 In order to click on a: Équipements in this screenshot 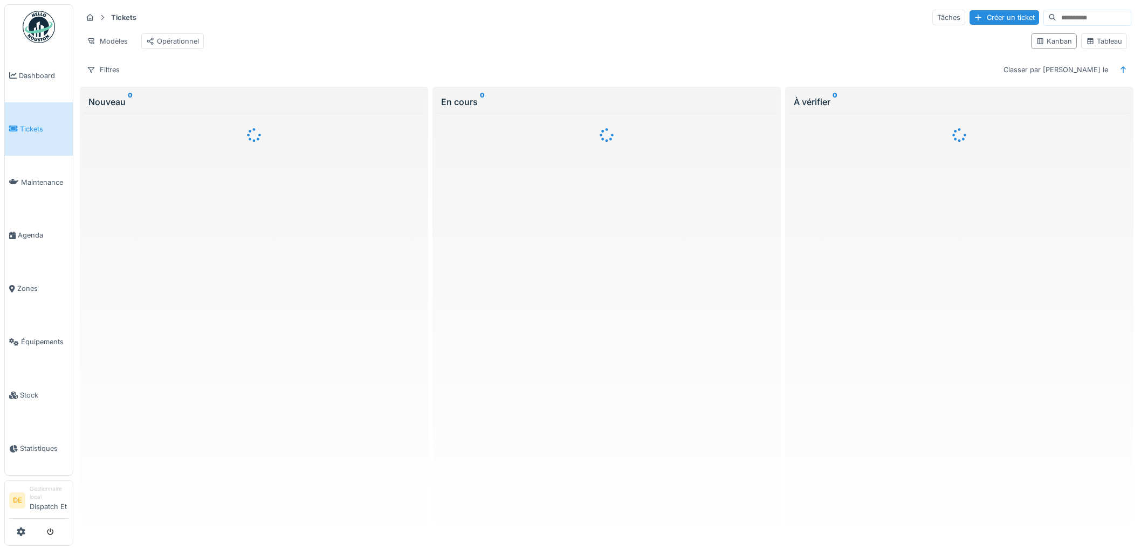, I will do `click(39, 342)`.